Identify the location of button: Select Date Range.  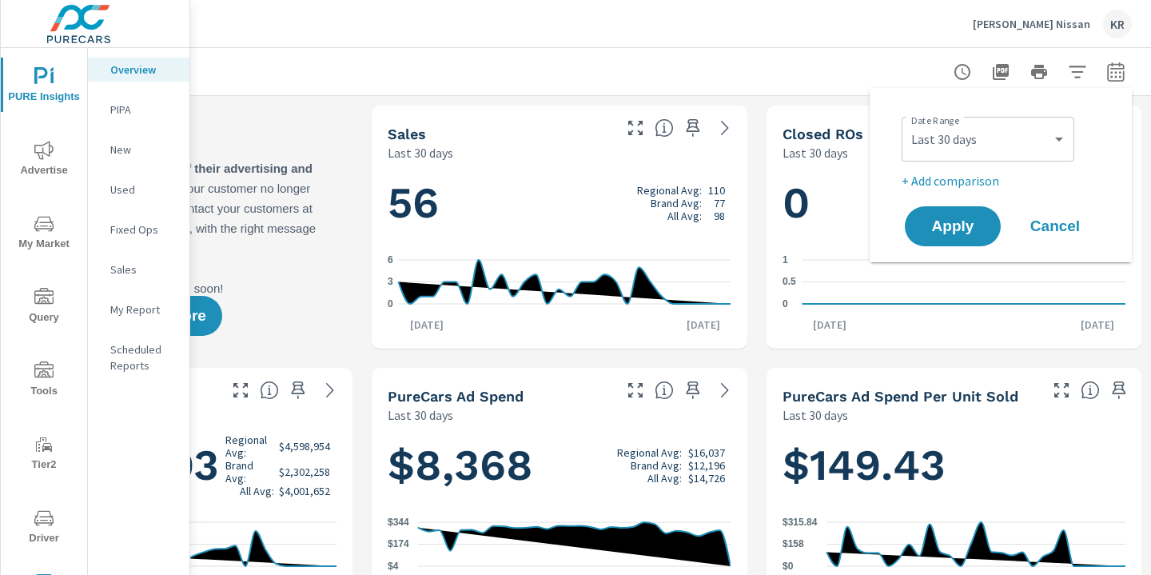
(1116, 72).